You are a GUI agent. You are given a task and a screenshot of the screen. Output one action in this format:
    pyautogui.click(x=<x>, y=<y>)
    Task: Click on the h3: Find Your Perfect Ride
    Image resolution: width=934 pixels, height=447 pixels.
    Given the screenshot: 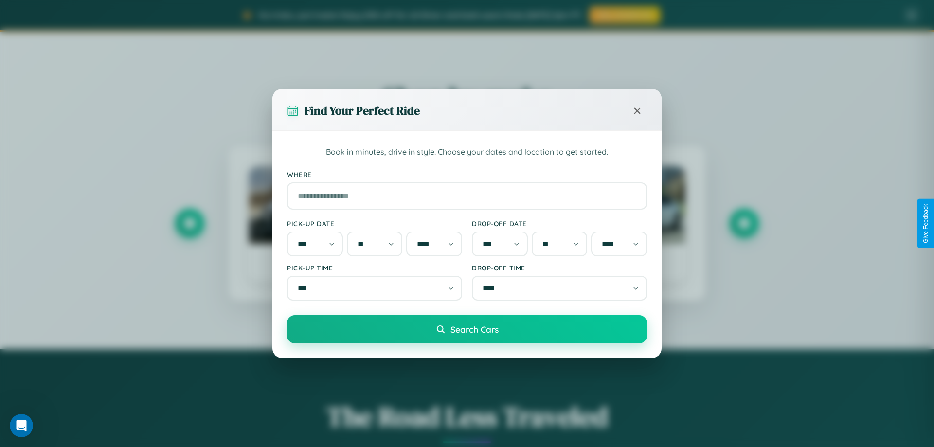 What is the action you would take?
    pyautogui.click(x=362, y=110)
    